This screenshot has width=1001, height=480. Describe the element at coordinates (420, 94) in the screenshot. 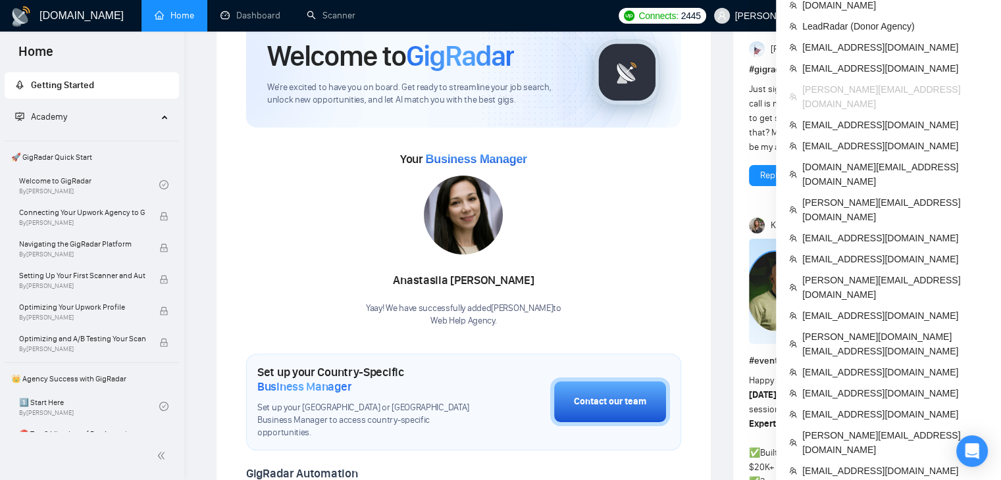

I see `span: We're excited to have you on board. Get ready to streamline your job search, unlock new opportuni...` at that location.